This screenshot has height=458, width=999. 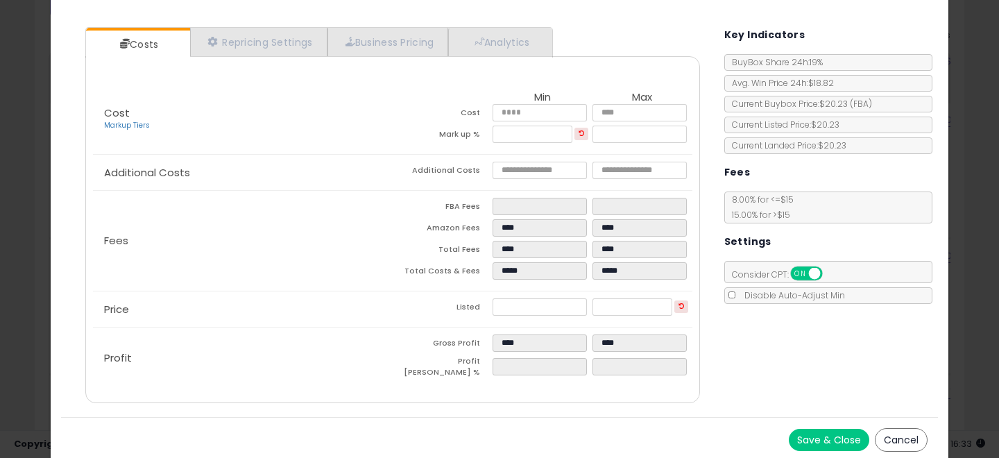 What do you see at coordinates (790, 295) in the screenshot?
I see `span: Disable Auto-Adjust Min` at bounding box center [790, 295].